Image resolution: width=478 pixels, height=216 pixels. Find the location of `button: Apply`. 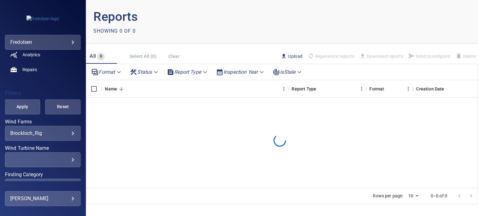

button: Apply is located at coordinates (22, 107).